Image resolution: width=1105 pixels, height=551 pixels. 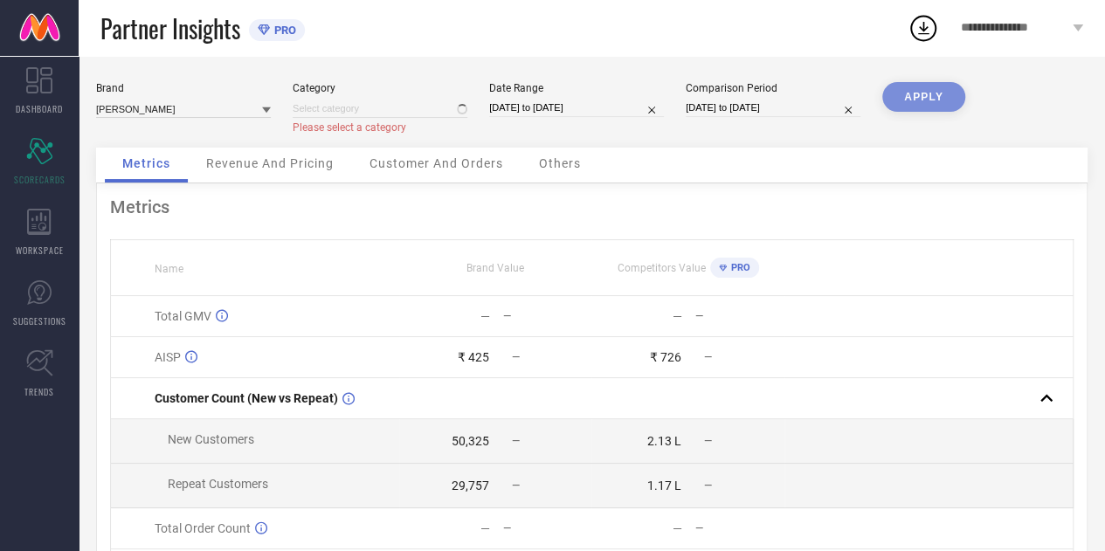 I want to click on span: Customer And Orders, so click(x=436, y=163).